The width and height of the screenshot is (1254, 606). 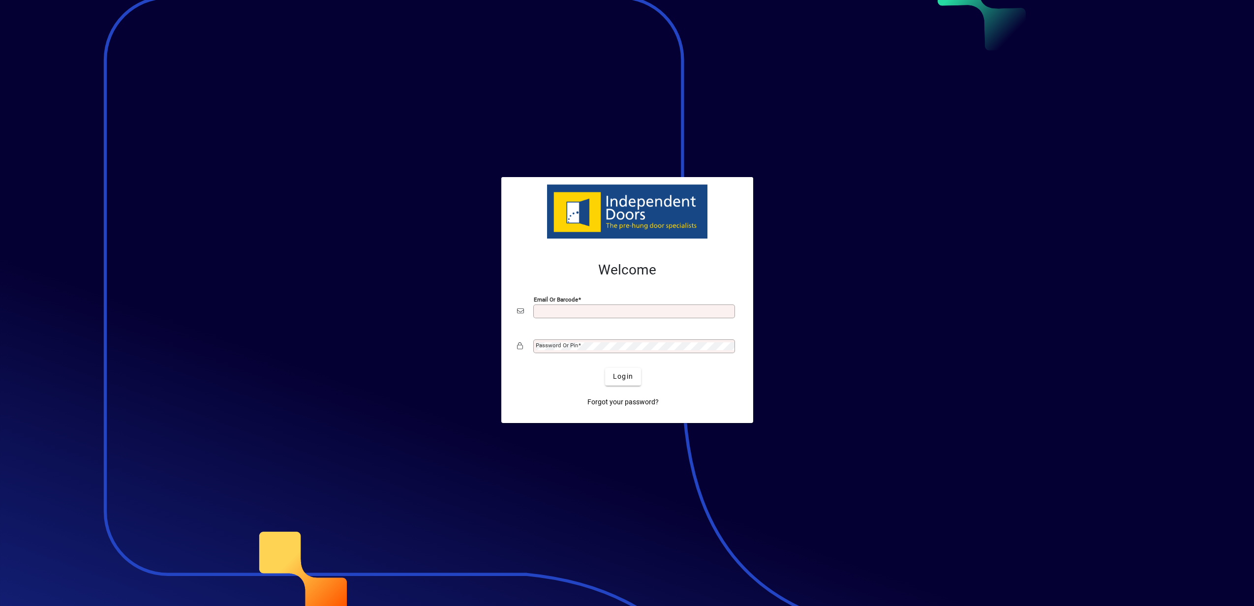 What do you see at coordinates (623, 402) in the screenshot?
I see `span: Forgot your password?` at bounding box center [623, 402].